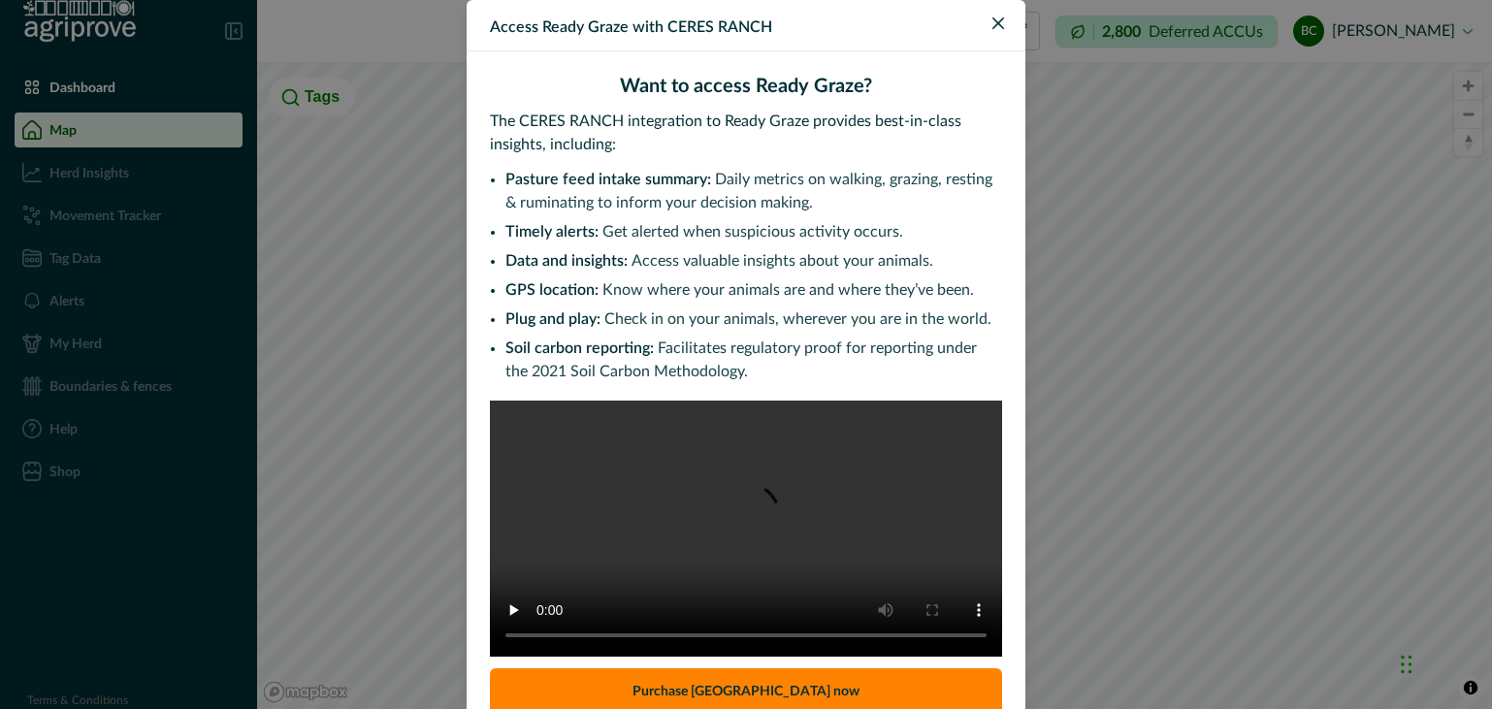 This screenshot has height=709, width=1492. I want to click on span: Pasture feed intake summary:, so click(608, 179).